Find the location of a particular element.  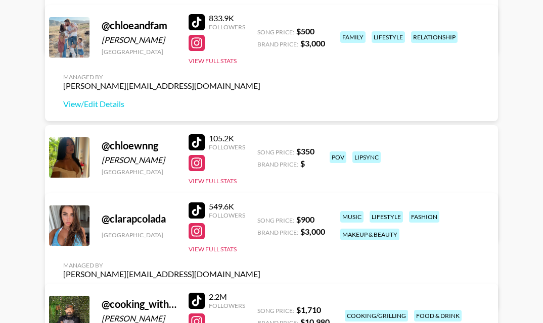

strong: $ 900 is located at coordinates (305, 219).